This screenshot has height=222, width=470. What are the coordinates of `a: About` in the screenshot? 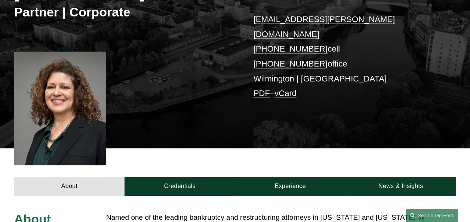 It's located at (69, 186).